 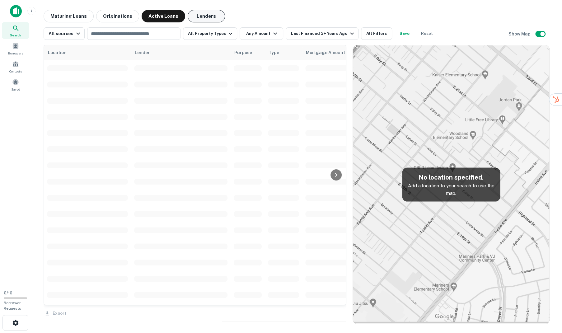 What do you see at coordinates (210, 34) in the screenshot?
I see `button: All Property Types` at bounding box center [210, 34].